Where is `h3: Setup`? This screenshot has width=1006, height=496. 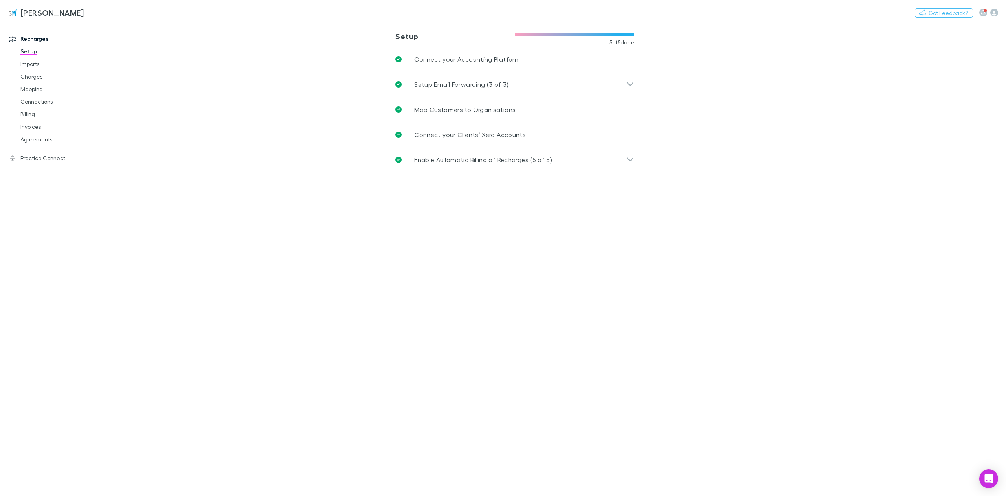 h3: Setup is located at coordinates (455, 36).